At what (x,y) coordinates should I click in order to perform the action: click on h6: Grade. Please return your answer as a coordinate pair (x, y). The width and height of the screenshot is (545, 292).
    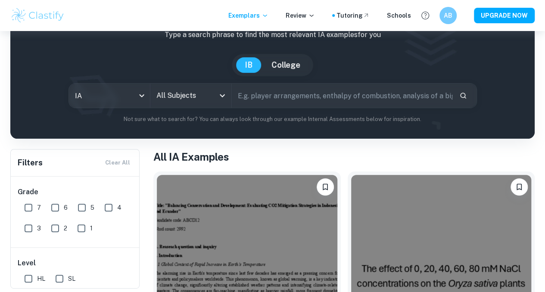
    Looking at the image, I should click on (75, 192).